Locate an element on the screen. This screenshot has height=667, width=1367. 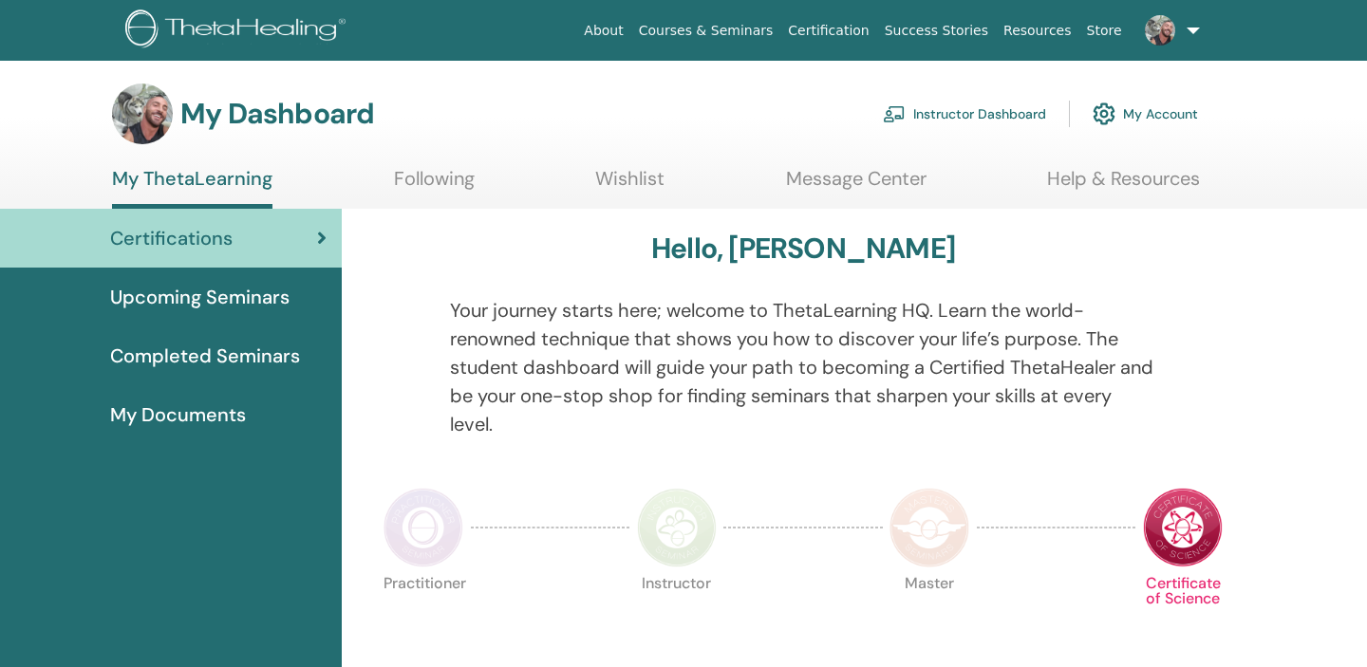
img: Instructor is located at coordinates (677, 528).